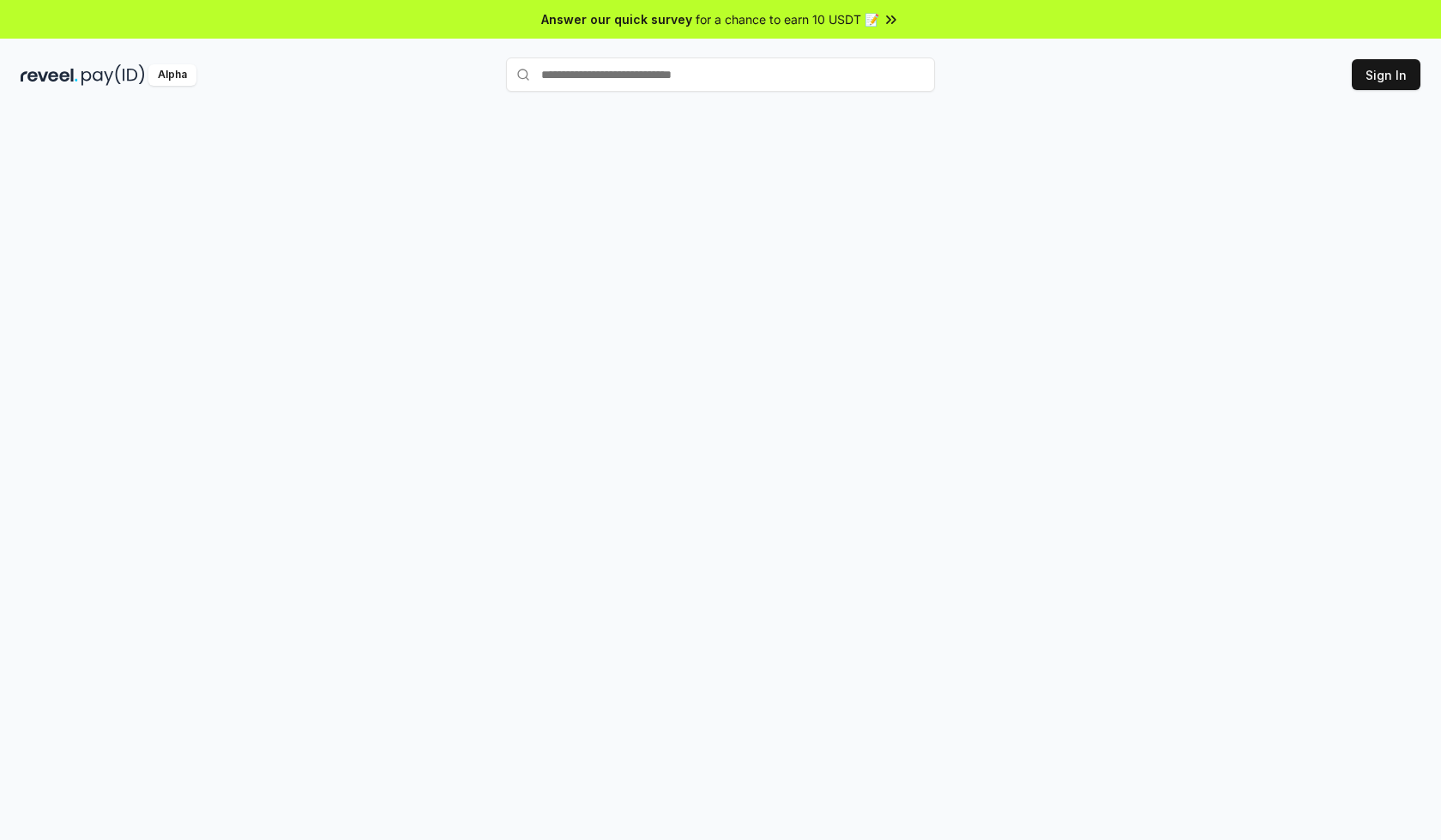 The width and height of the screenshot is (1441, 840). I want to click on button: Sign In, so click(1386, 75).